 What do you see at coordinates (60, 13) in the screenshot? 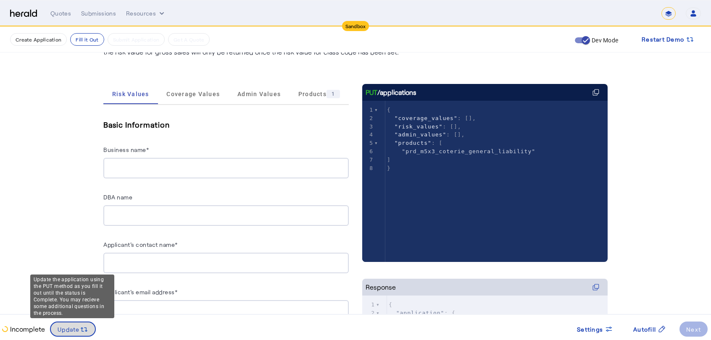
I see `div: Quotes` at bounding box center [60, 13].